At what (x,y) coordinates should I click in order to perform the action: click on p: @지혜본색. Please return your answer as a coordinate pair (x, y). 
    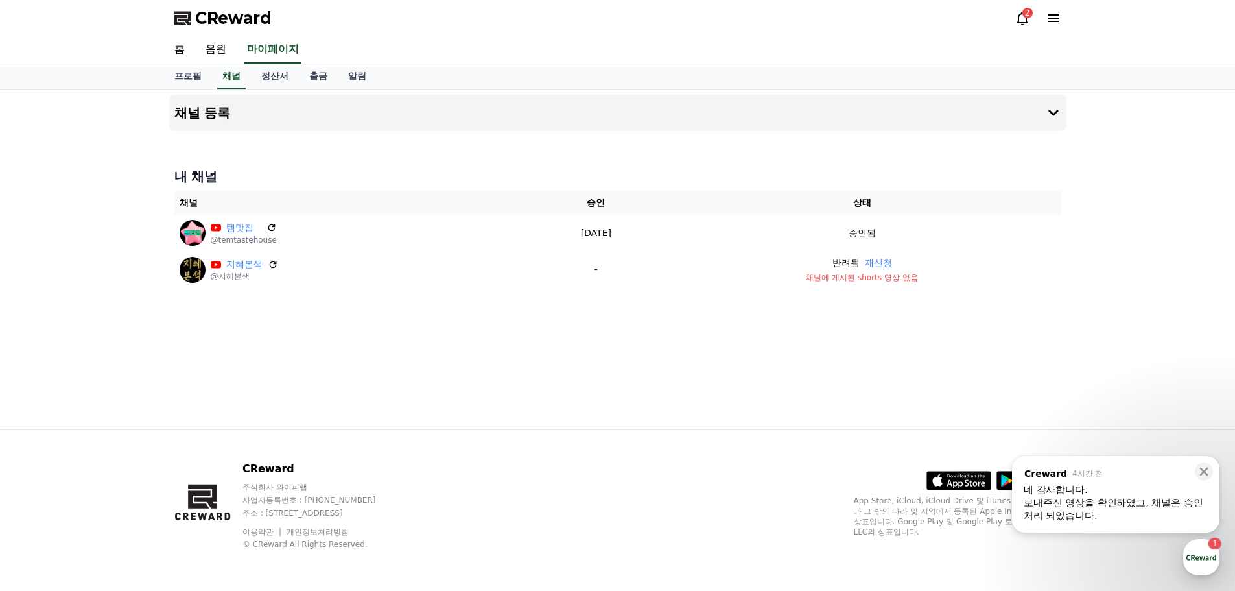
    Looking at the image, I should click on (244, 276).